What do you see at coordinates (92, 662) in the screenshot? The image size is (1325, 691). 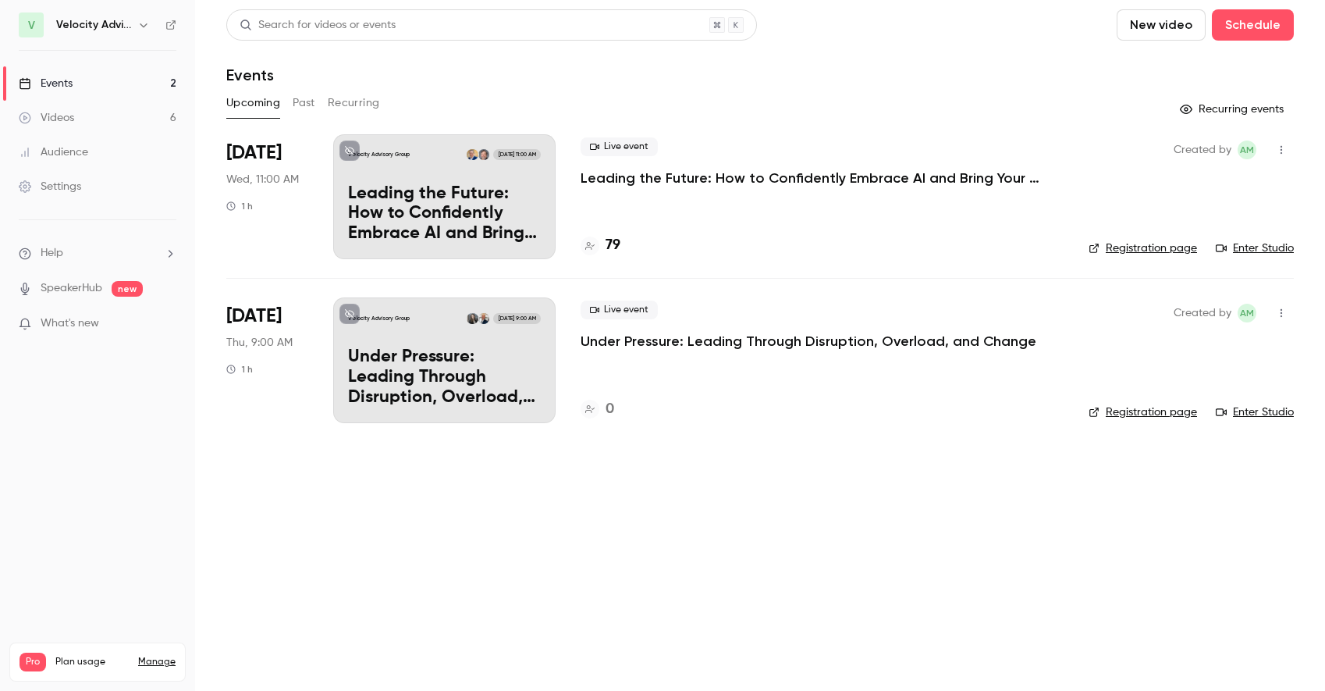 I see `span: Plan usage` at bounding box center [92, 662].